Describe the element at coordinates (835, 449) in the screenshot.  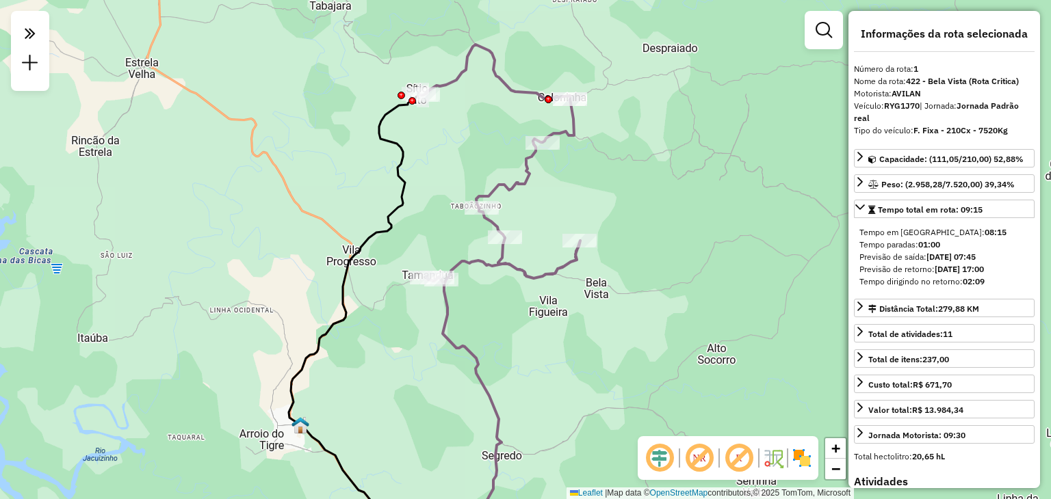
I see `a: Zoom in` at that location.